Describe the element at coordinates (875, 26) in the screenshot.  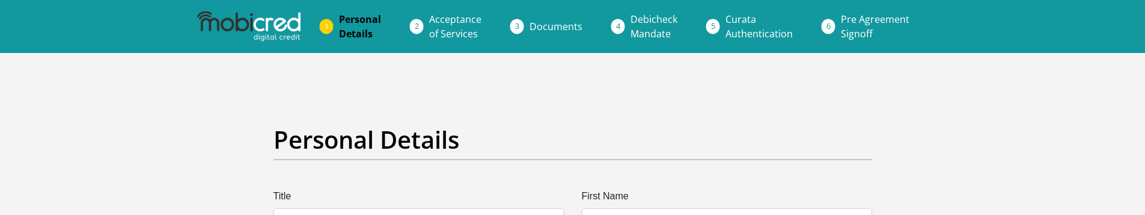
I see `span: Pre Agreement Signoff` at that location.